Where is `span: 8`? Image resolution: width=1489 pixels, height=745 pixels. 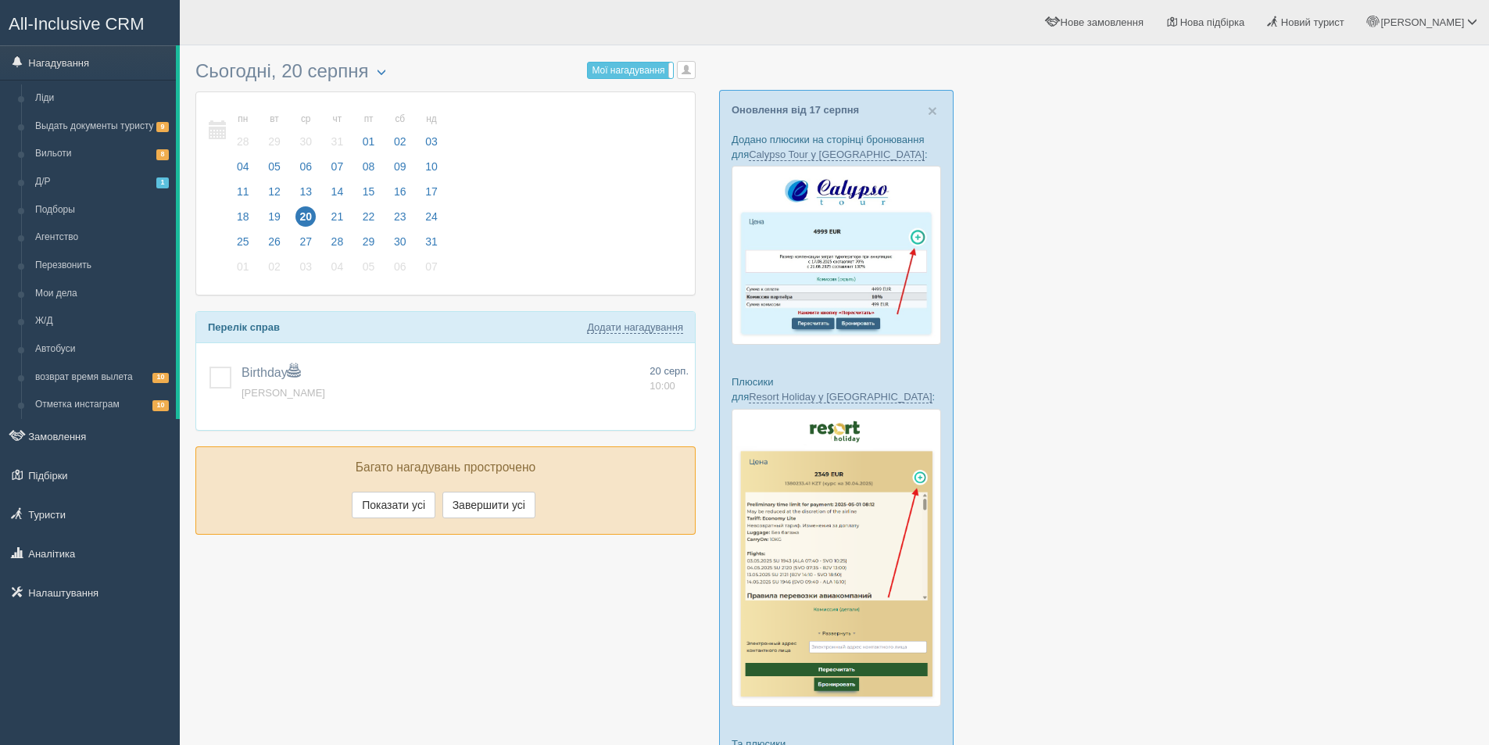
span: 8 is located at coordinates (163, 154).